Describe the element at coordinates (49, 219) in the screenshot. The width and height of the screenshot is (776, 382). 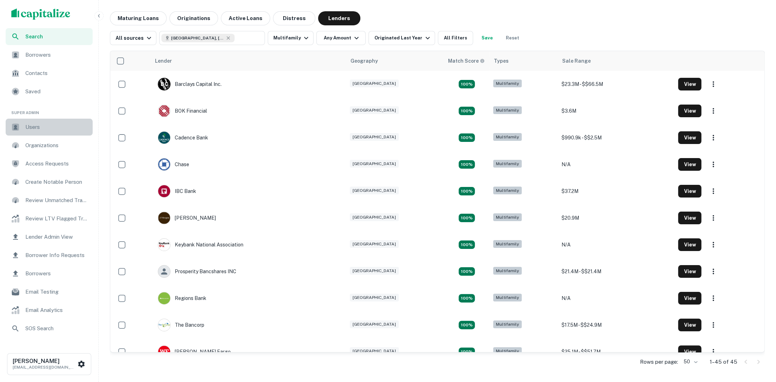
I see `div: Review LTV Flagged Transactions` at that location.